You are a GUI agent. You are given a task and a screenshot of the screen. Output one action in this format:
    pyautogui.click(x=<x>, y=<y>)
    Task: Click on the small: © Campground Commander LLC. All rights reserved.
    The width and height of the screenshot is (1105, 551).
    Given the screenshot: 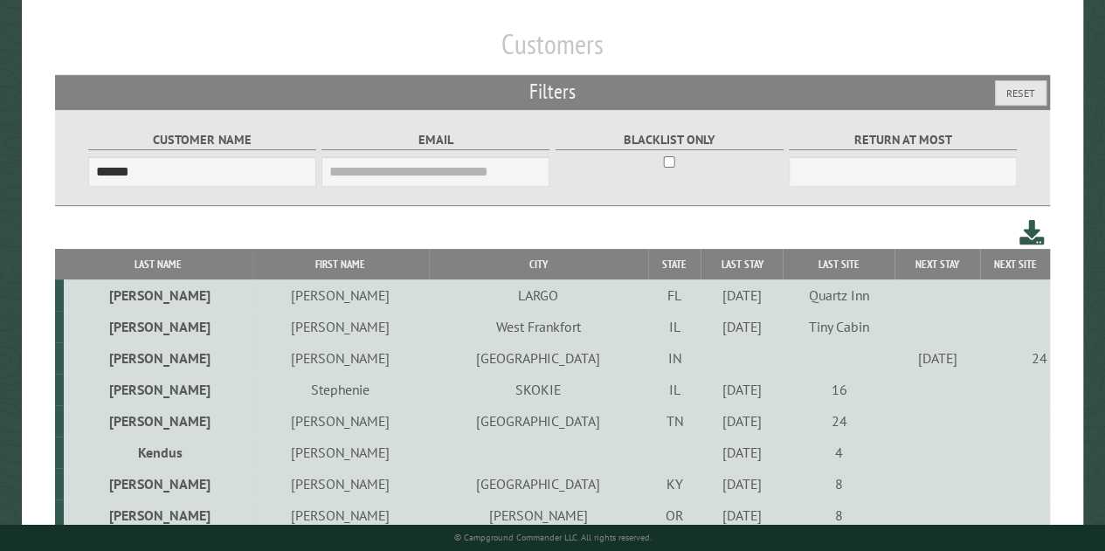 What is the action you would take?
    pyautogui.click(x=552, y=537)
    